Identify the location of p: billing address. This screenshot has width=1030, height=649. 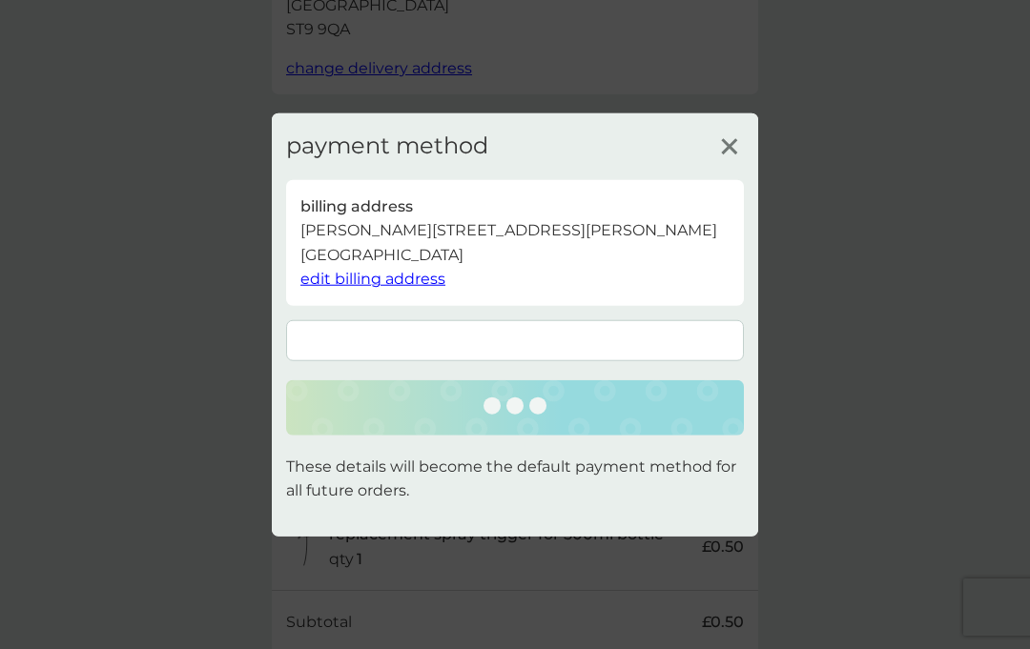
(357, 206).